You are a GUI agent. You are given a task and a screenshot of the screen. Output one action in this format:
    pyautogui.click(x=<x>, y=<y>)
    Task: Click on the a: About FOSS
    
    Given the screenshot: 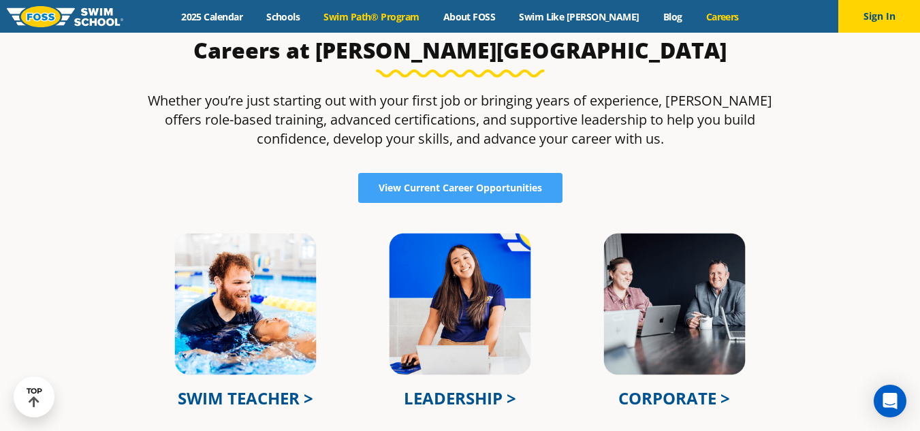 What is the action you would take?
    pyautogui.click(x=469, y=16)
    